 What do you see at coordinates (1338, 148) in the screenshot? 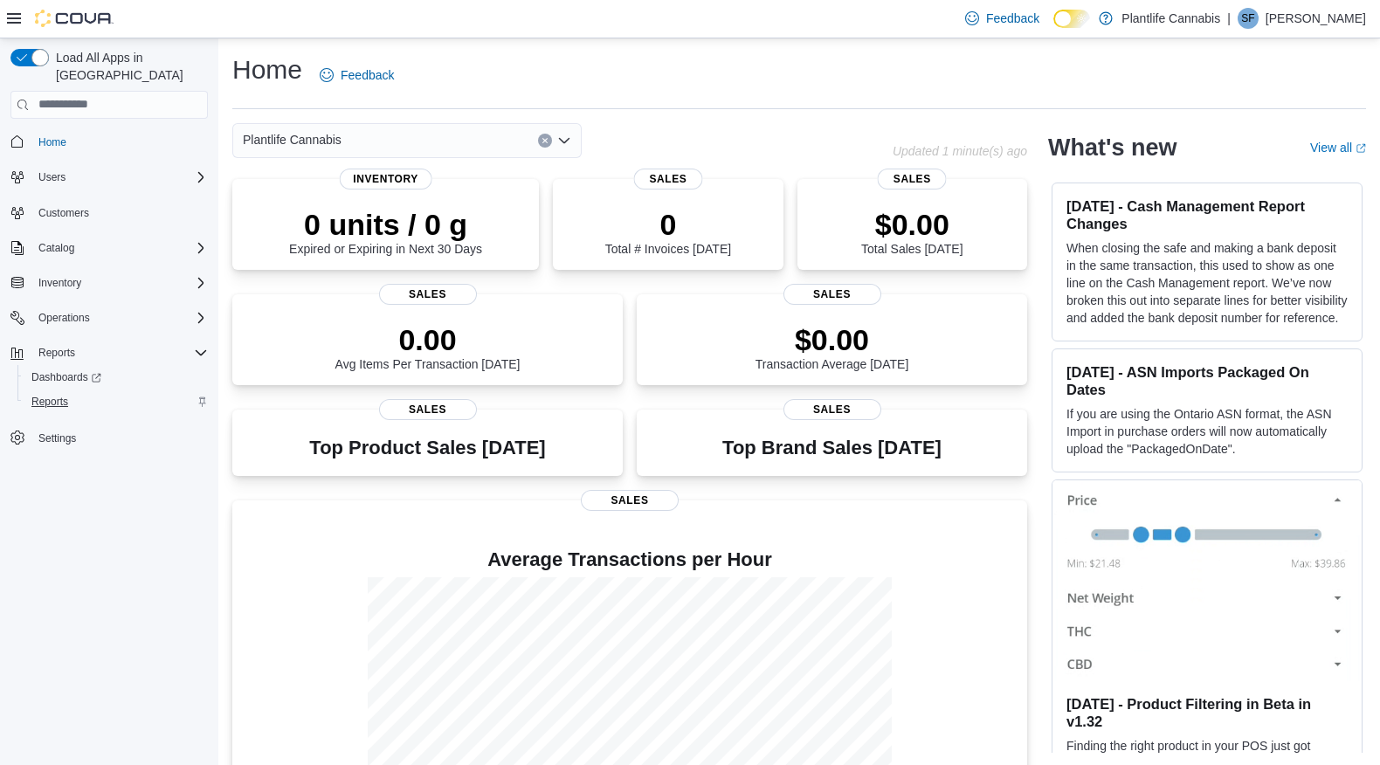
I see `a: View allExternal link` at bounding box center [1338, 148].